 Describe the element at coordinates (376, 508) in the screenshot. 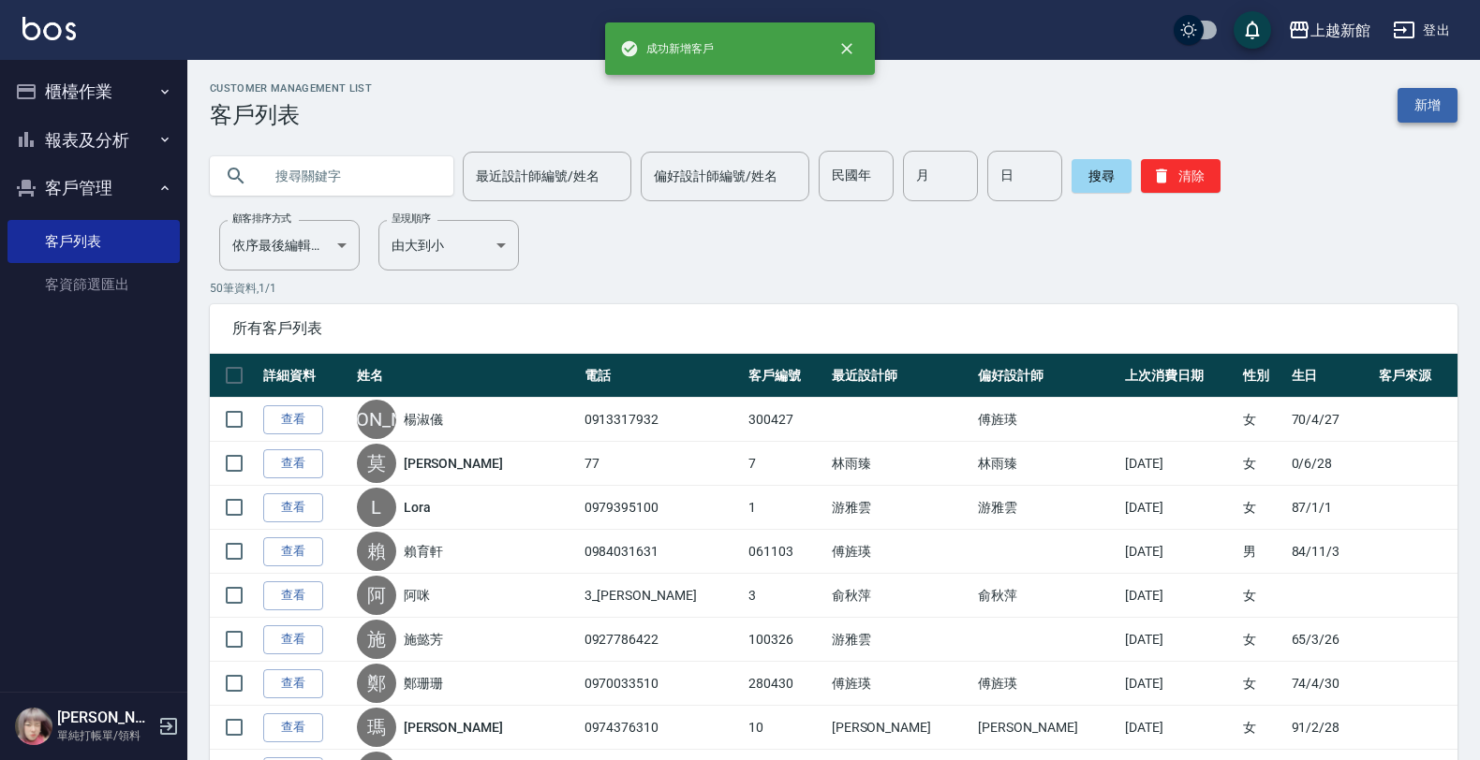

I see `div: L` at that location.